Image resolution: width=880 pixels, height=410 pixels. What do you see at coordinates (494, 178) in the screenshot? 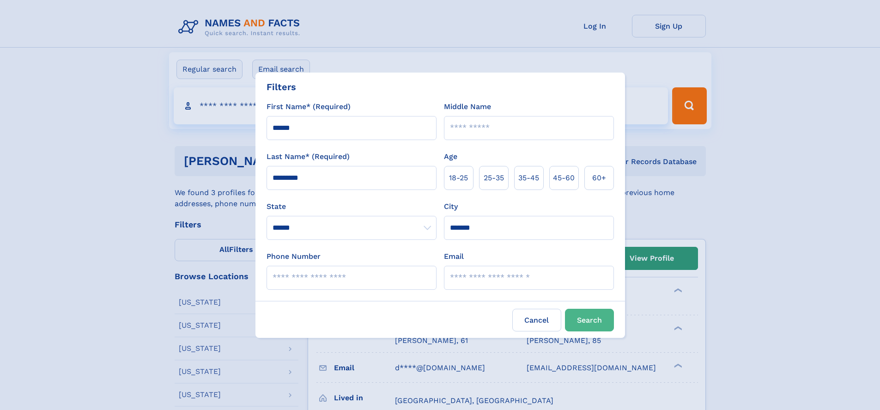
I see `span: 25‑35` at bounding box center [494, 178].